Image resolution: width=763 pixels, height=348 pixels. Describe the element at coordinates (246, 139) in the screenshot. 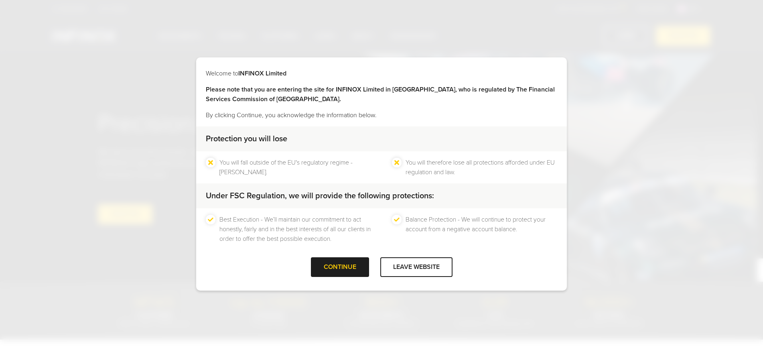

I see `strong: Protection you will lose` at that location.